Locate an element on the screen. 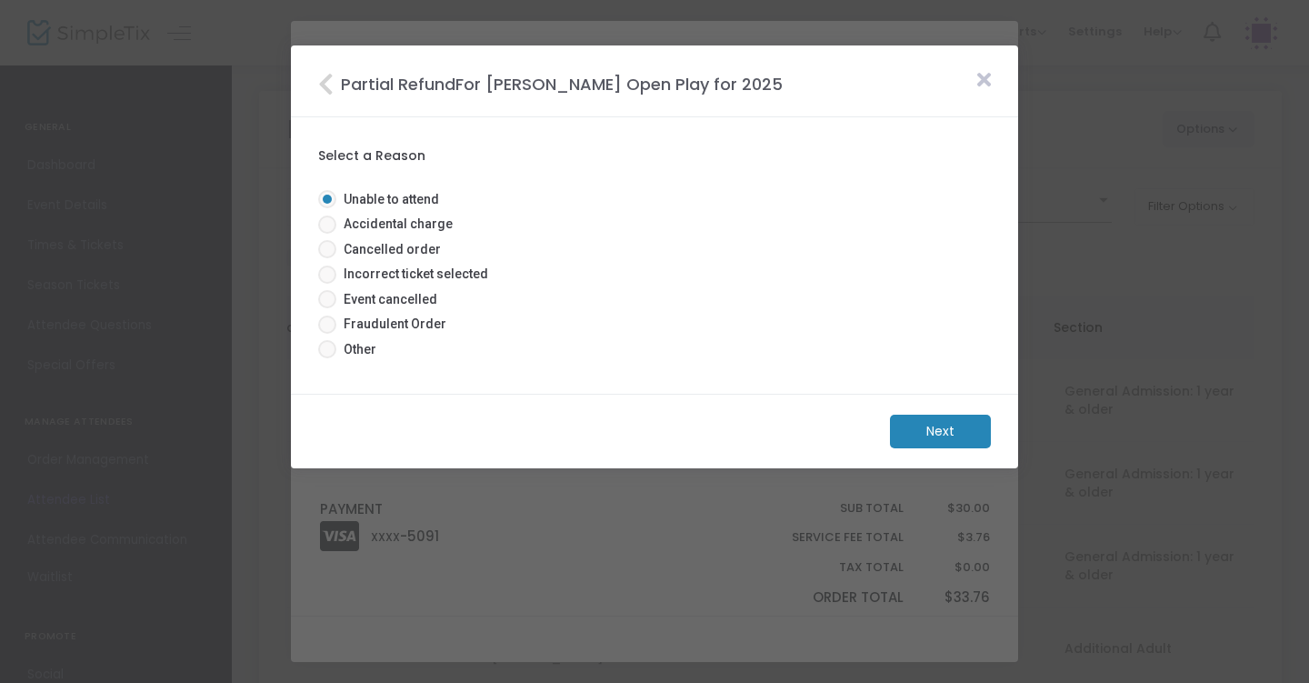 The width and height of the screenshot is (1309, 683). span: Unable to attend is located at coordinates (387, 199).